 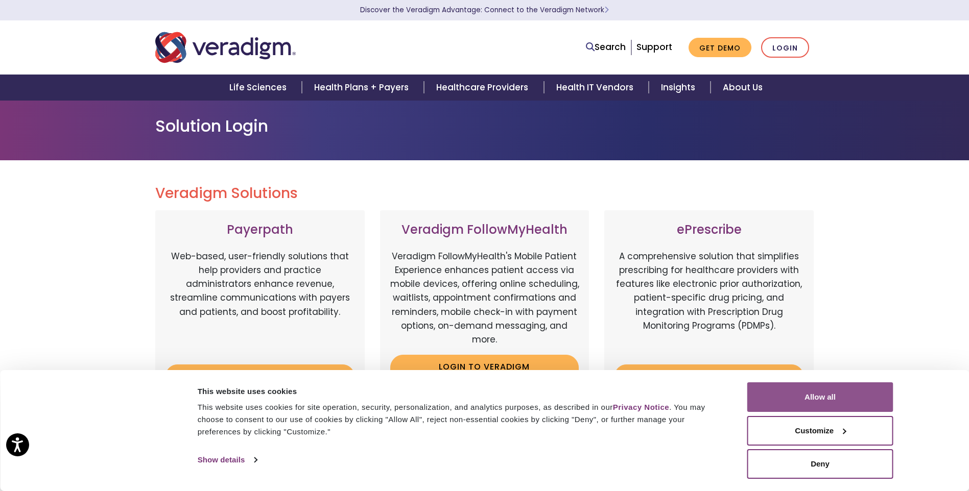 What do you see at coordinates (260, 376) in the screenshot?
I see `a: Login to Payerpath` at bounding box center [260, 376].